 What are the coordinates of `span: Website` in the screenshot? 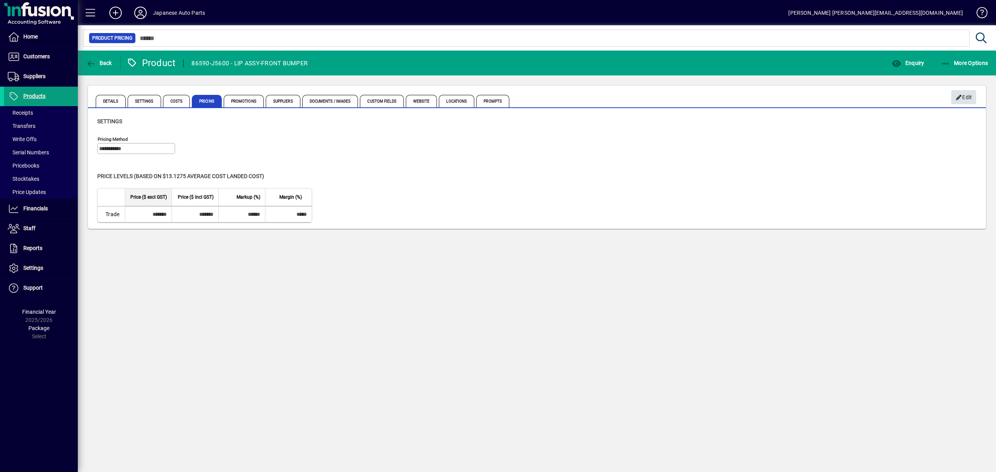 It's located at (421, 101).